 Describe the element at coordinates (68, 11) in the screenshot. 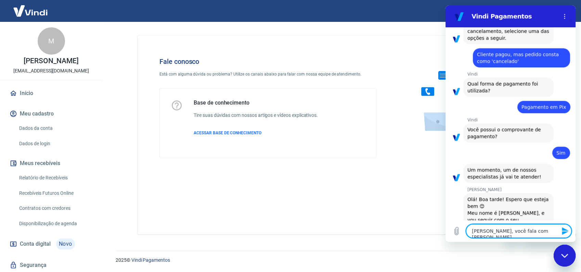

I see `h2: Vindi Pagamentos` at that location.